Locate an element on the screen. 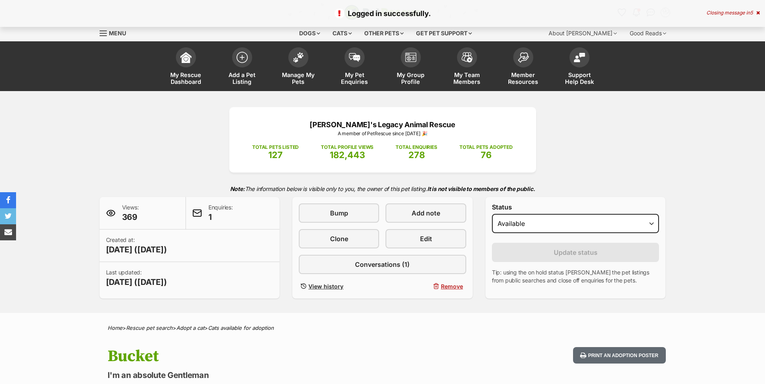  a: My Rescue Dashboard is located at coordinates (186, 67).